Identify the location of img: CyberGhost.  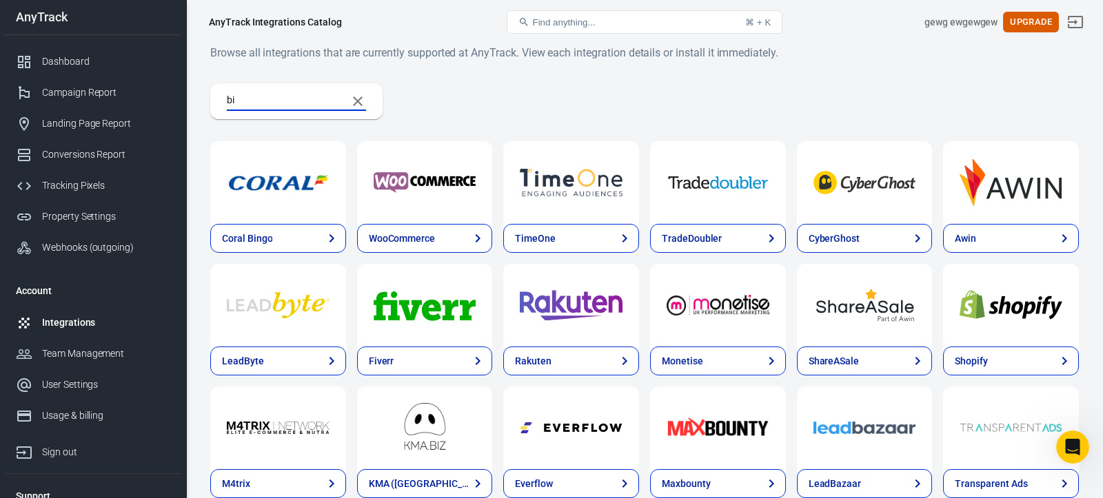
(864, 183).